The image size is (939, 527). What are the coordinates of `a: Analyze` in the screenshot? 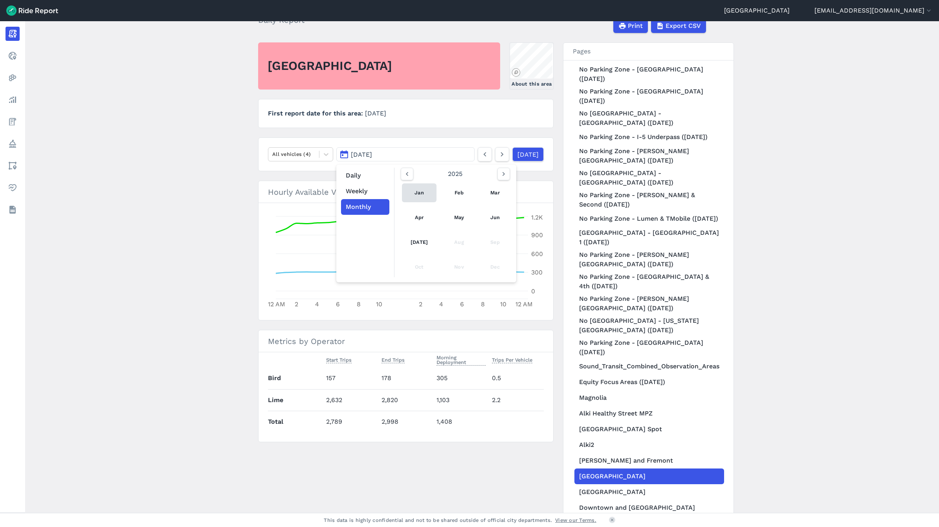 It's located at (13, 100).